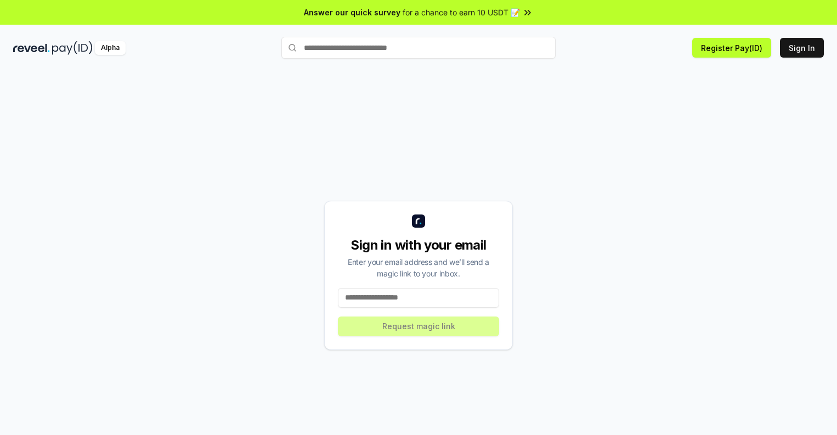 This screenshot has height=435, width=837. Describe the element at coordinates (418, 268) in the screenshot. I see `div: Enter your email address and we’ll send a magic link to your inbox.` at that location.